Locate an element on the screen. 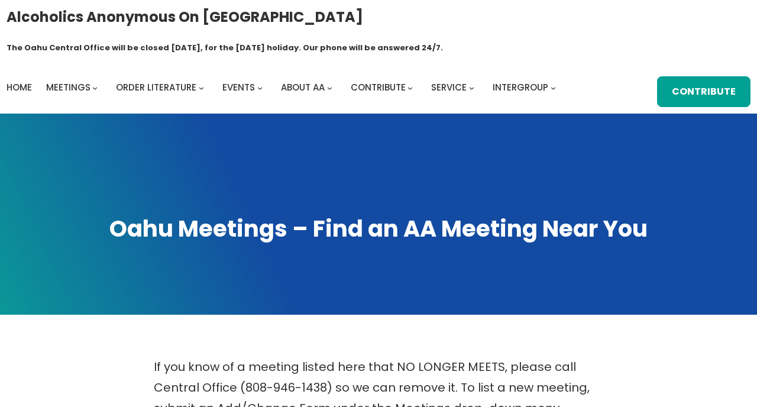 This screenshot has width=757, height=407. button: Intergroup submenu is located at coordinates (553, 88).